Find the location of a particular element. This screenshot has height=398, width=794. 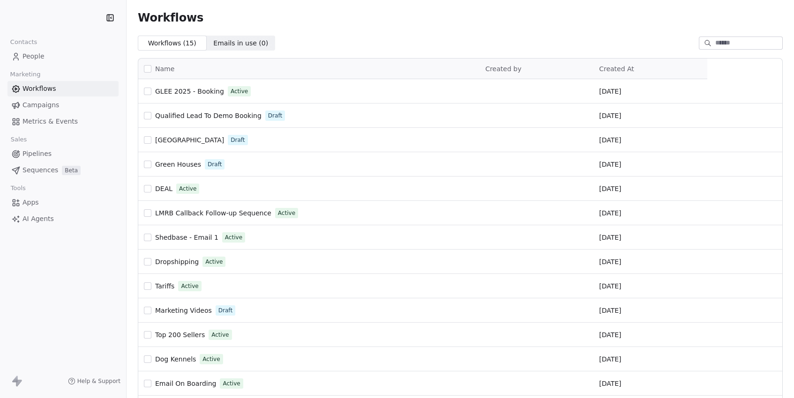

span: Contacts is located at coordinates (23, 42).